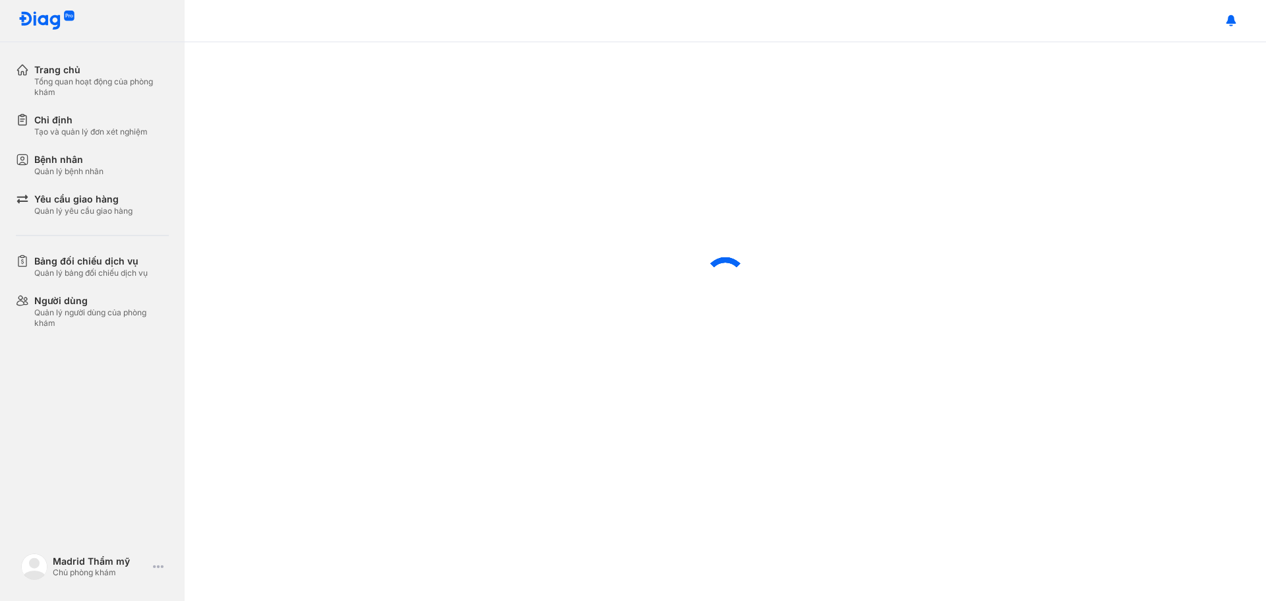 This screenshot has height=601, width=1266. Describe the element at coordinates (91, 261) in the screenshot. I see `div: Bảng đối chiếu dịch vụ` at that location.